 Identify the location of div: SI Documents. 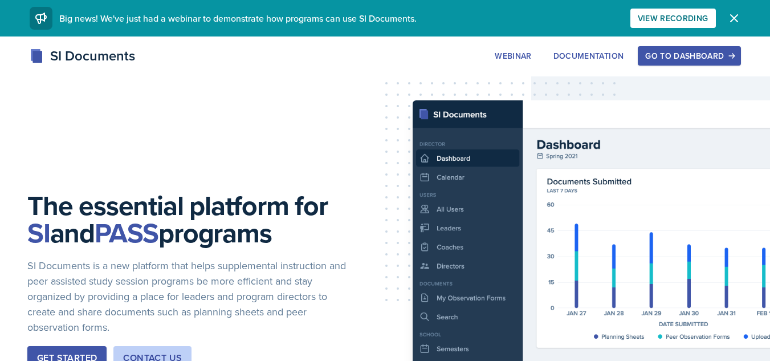
(82, 56).